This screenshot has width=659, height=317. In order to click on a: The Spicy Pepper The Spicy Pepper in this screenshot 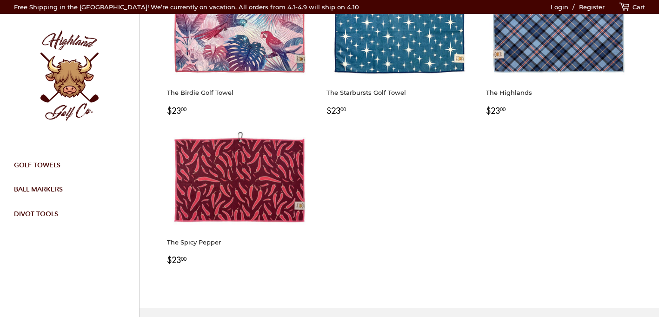, I will do `click(239, 198)`.